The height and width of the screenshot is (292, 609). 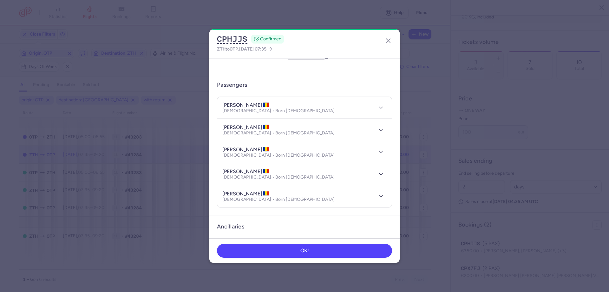 What do you see at coordinates (232, 85) in the screenshot?
I see `h3: Passengers` at bounding box center [232, 85].